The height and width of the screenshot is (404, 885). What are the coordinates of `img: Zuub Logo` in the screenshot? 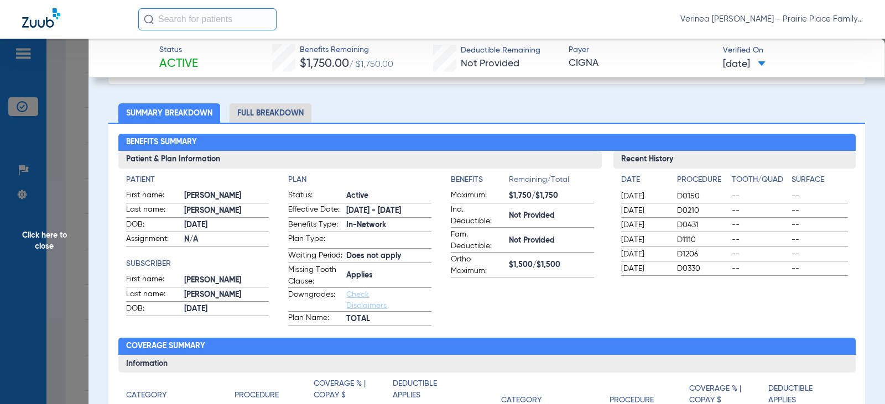 It's located at (41, 18).